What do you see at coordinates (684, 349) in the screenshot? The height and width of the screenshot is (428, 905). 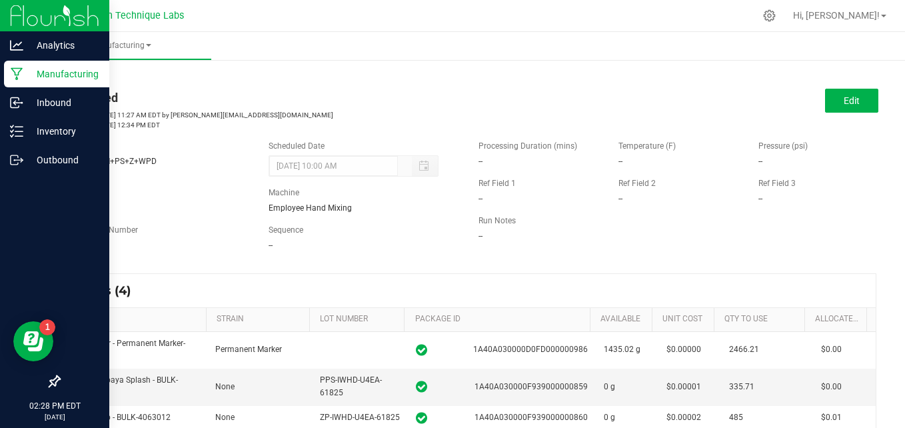 I see `span: $0.00000` at bounding box center [684, 349].